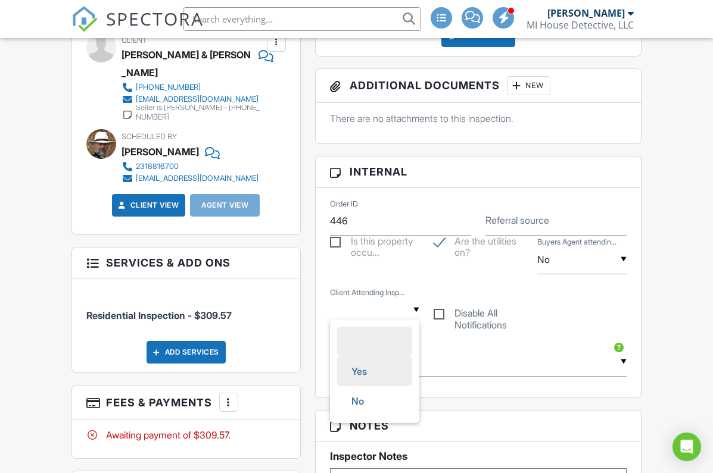 The height and width of the screenshot is (473, 713). What do you see at coordinates (357, 401) in the screenshot?
I see `span: No` at bounding box center [357, 401].